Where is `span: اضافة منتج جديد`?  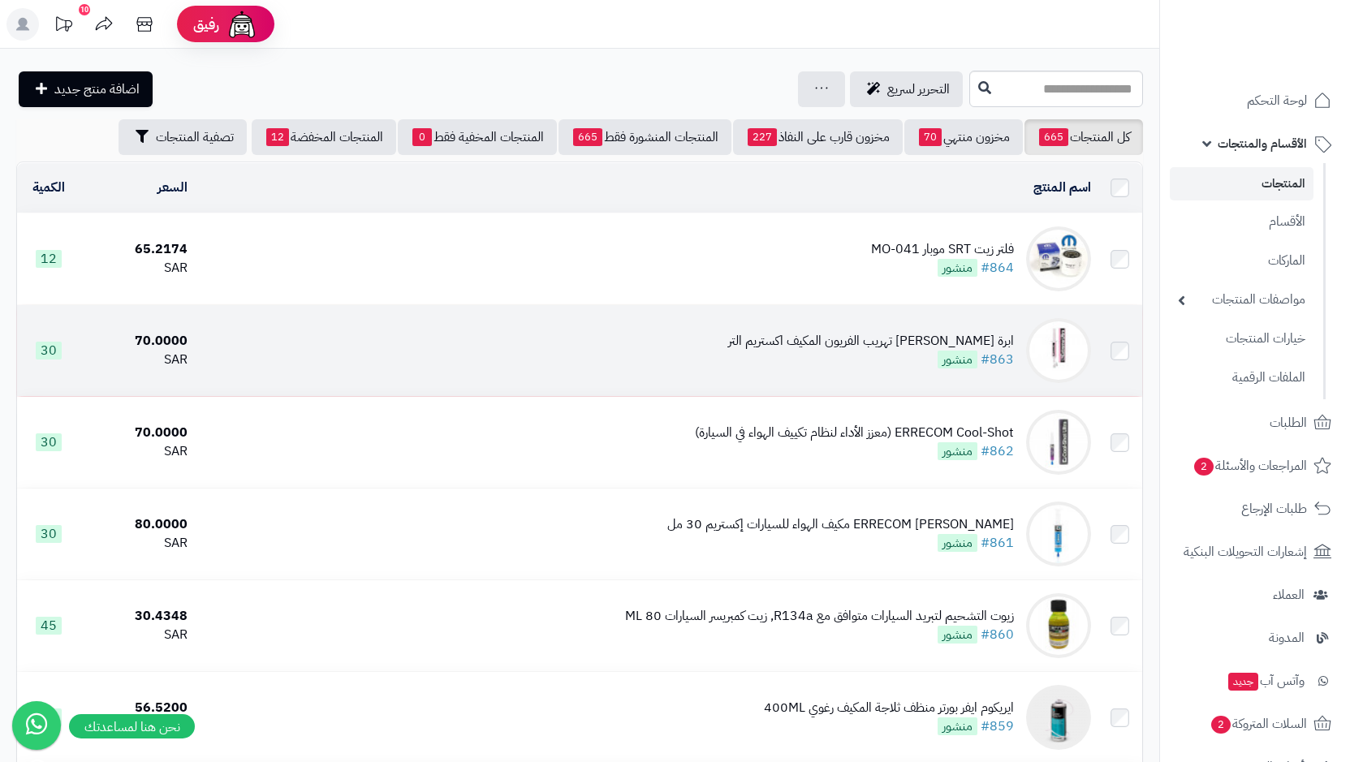 span: اضافة منتج جديد is located at coordinates (97, 89).